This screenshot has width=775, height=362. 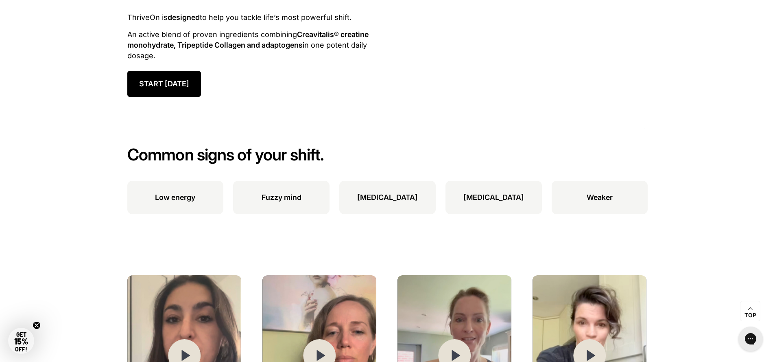 I want to click on button: Close teaser, so click(x=37, y=325).